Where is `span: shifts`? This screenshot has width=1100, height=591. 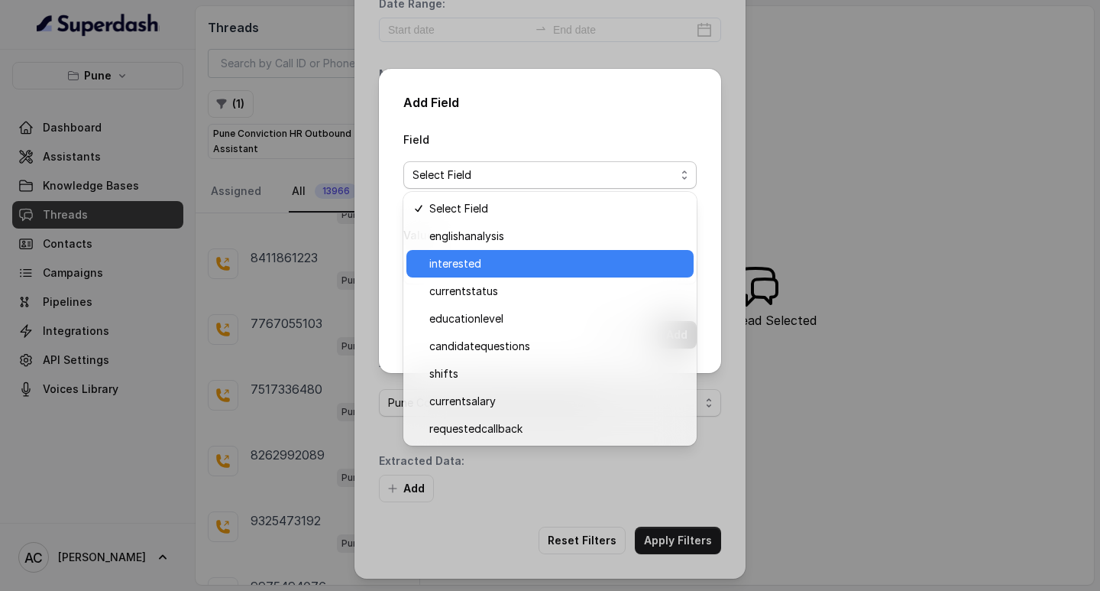 span: shifts is located at coordinates (557, 374).